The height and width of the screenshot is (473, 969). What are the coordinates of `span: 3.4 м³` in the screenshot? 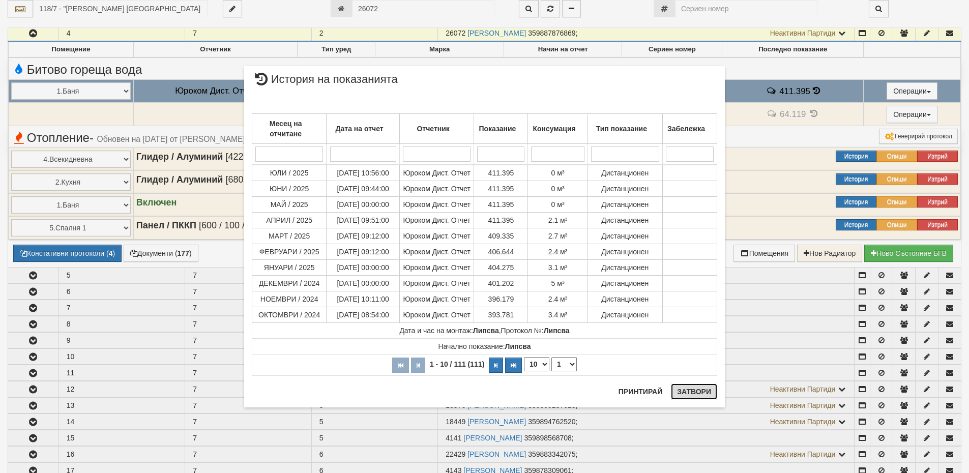 It's located at (558, 315).